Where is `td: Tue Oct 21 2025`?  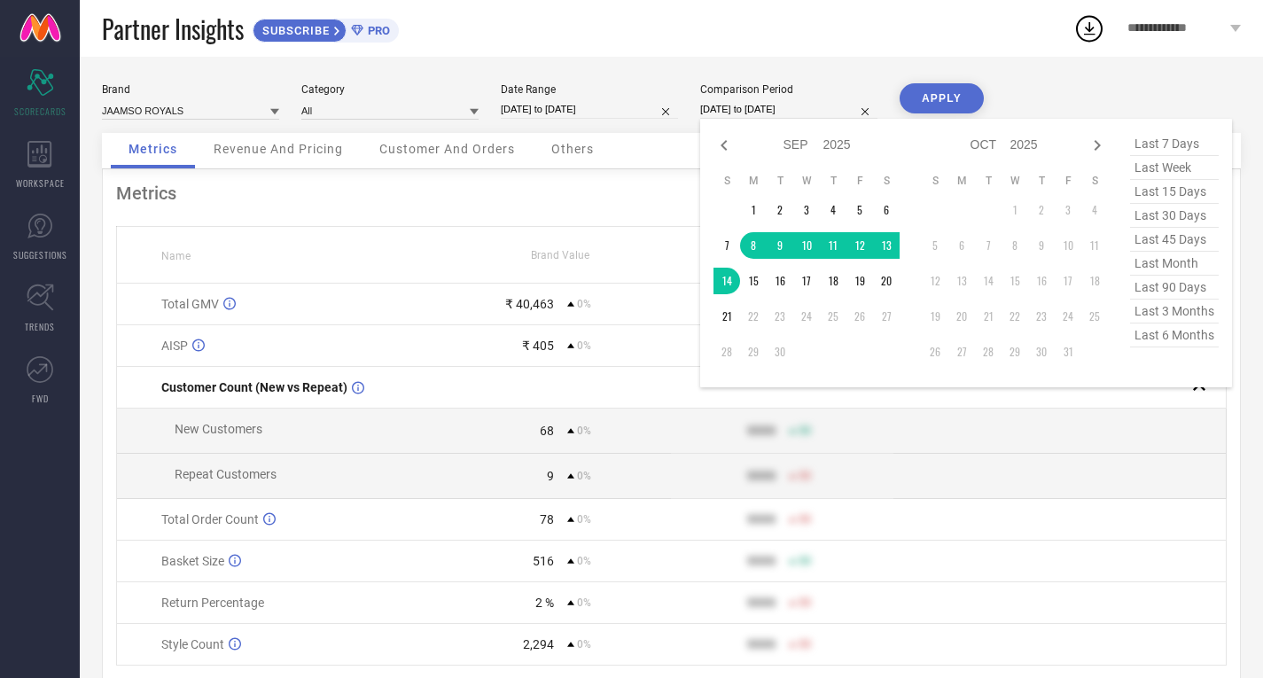
td: Tue Oct 21 2025 is located at coordinates (988, 316).